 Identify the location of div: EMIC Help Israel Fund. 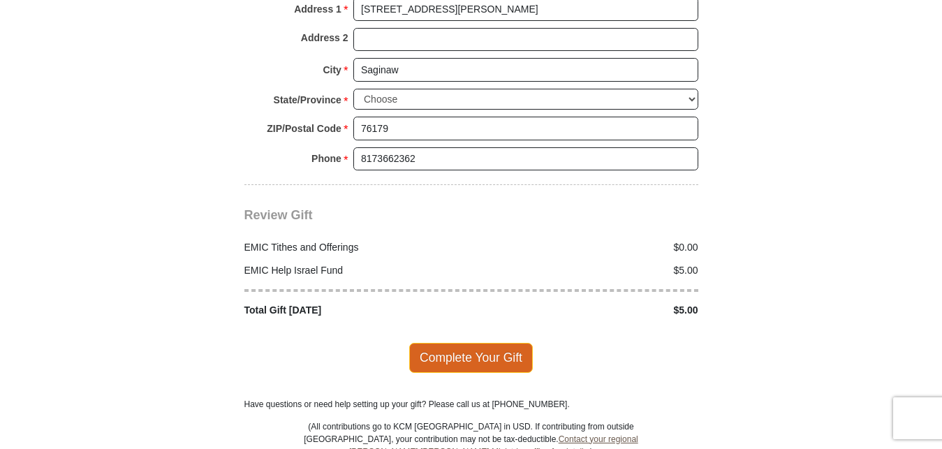
(354, 270).